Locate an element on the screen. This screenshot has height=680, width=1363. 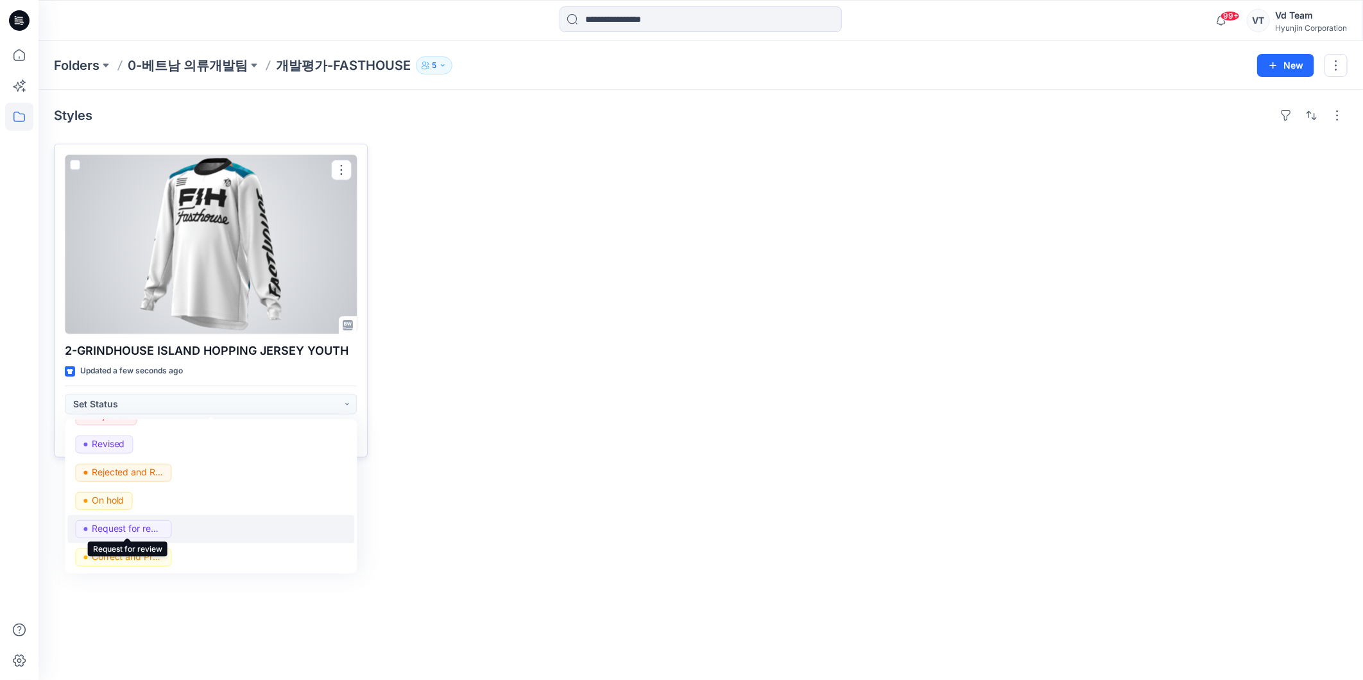
a: 2-GRINDHOUSE ISLAND HOPPING JERSEY YOUTH is located at coordinates (211, 245).